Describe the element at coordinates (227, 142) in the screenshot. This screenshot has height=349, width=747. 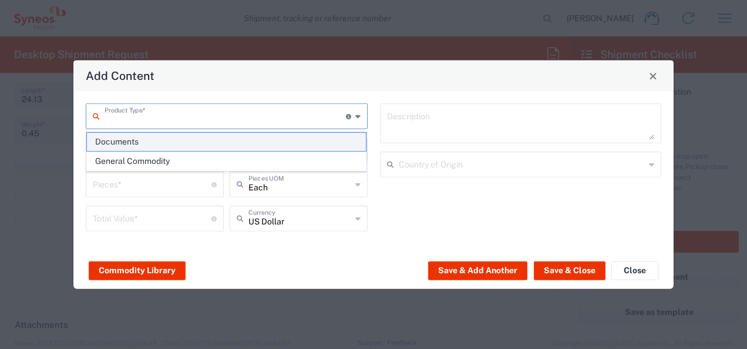
I see `span: Documents` at that location.